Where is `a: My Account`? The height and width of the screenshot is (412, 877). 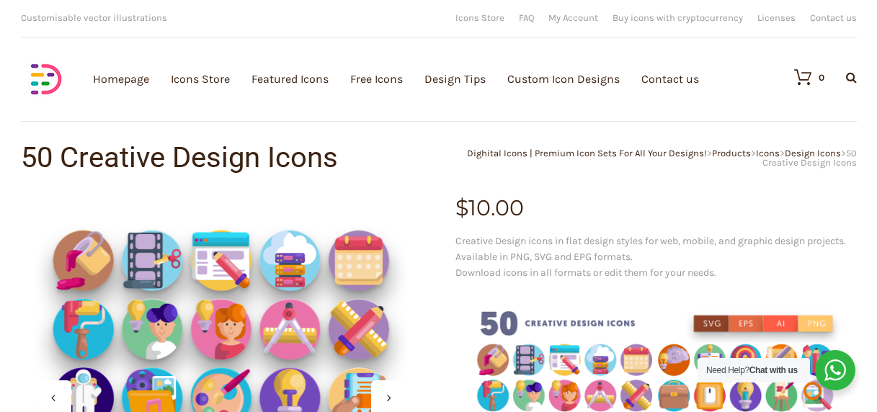
a: My Account is located at coordinates (573, 17).